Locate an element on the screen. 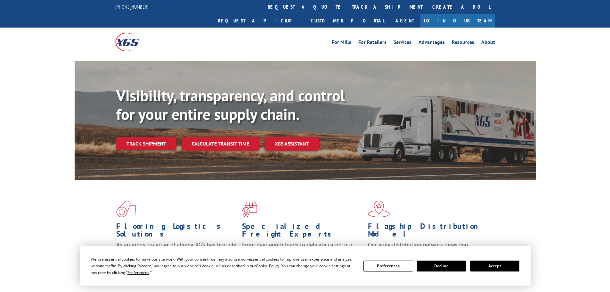  button: Decline is located at coordinates (441, 266).